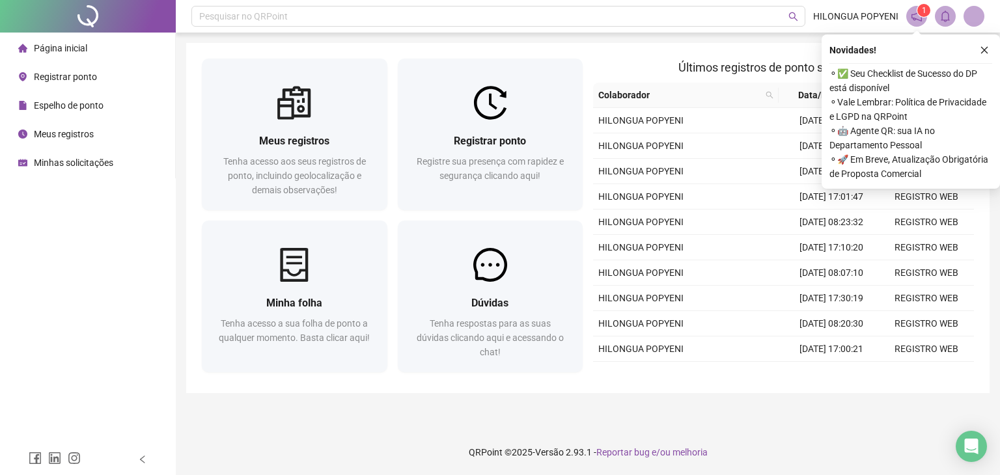  What do you see at coordinates (652, 453) in the screenshot?
I see `span: Reportar bug e/ou melhoria` at bounding box center [652, 453].